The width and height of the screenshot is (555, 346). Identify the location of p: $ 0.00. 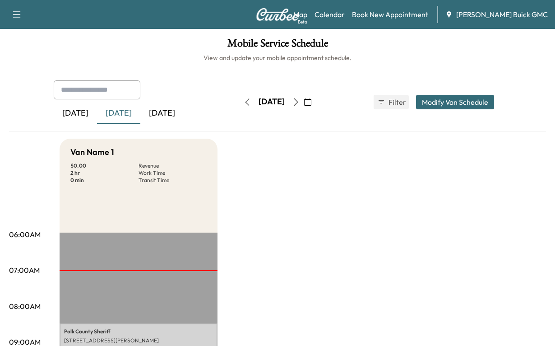
(104, 166).